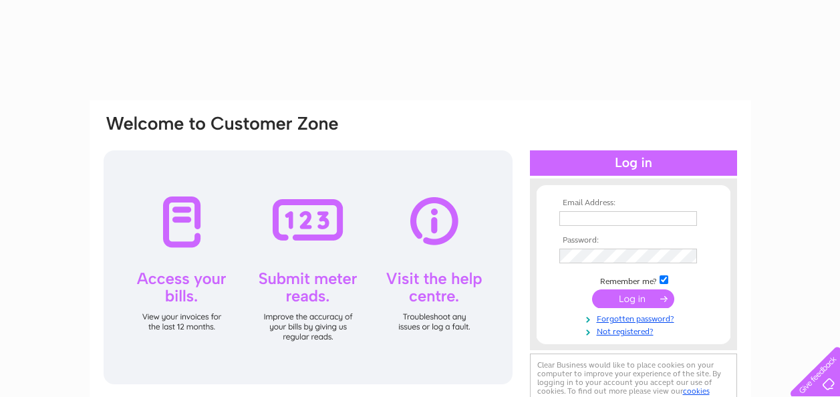  Describe the element at coordinates (634, 280) in the screenshot. I see `td: Remember me?` at that location.